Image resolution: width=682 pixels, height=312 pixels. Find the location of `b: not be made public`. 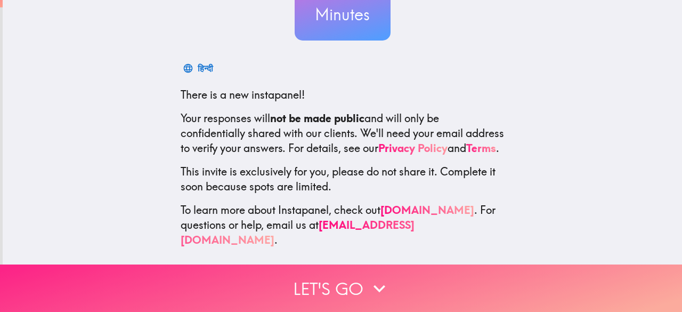

b: not be made public is located at coordinates (317, 118).